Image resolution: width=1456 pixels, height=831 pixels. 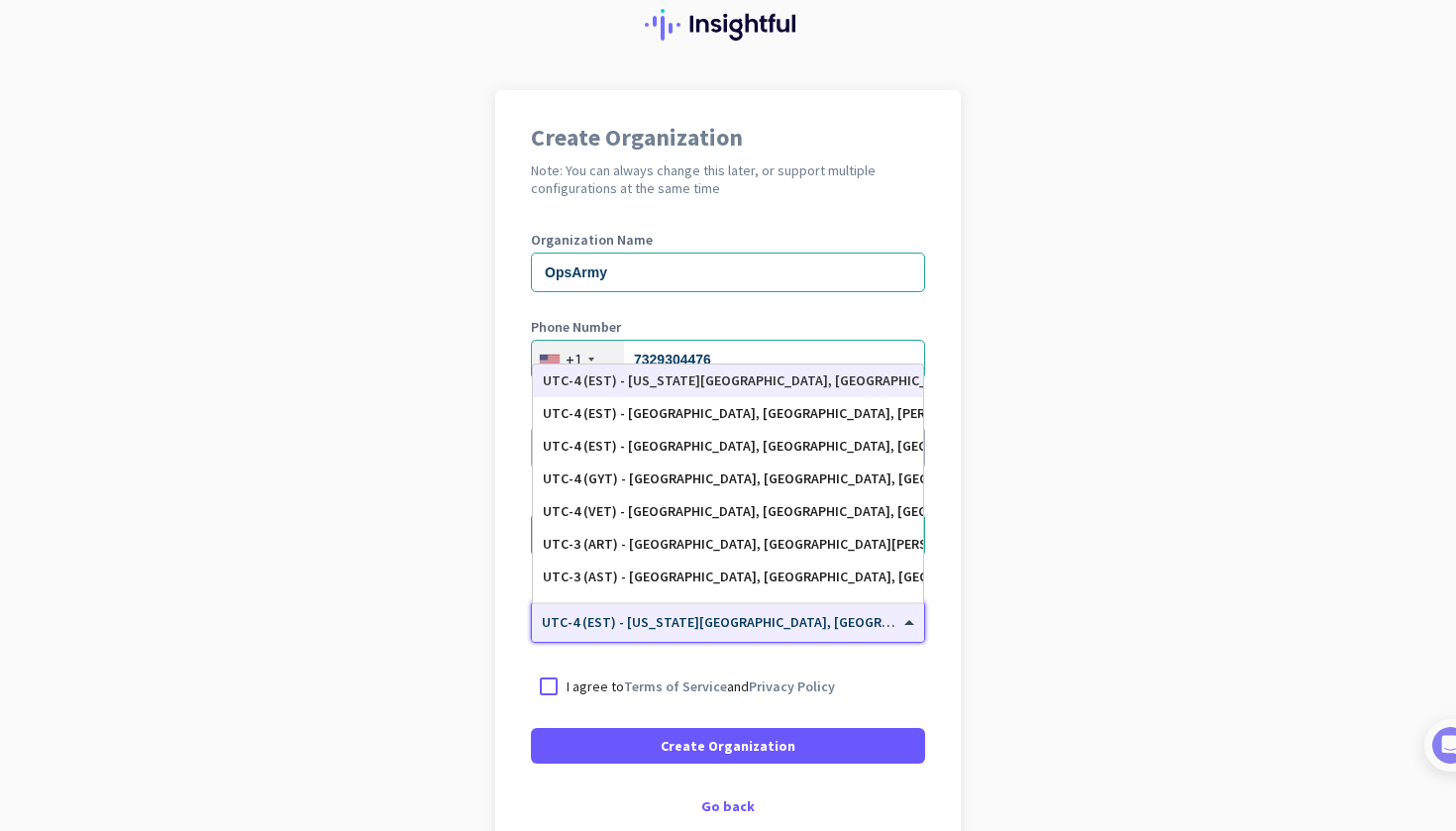 What do you see at coordinates (700, 686) in the screenshot?
I see `p: I agree to and` at bounding box center [700, 686].